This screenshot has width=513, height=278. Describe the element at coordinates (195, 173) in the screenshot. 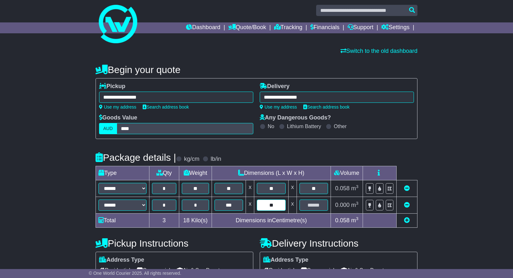

I see `td: Weight` at that location.